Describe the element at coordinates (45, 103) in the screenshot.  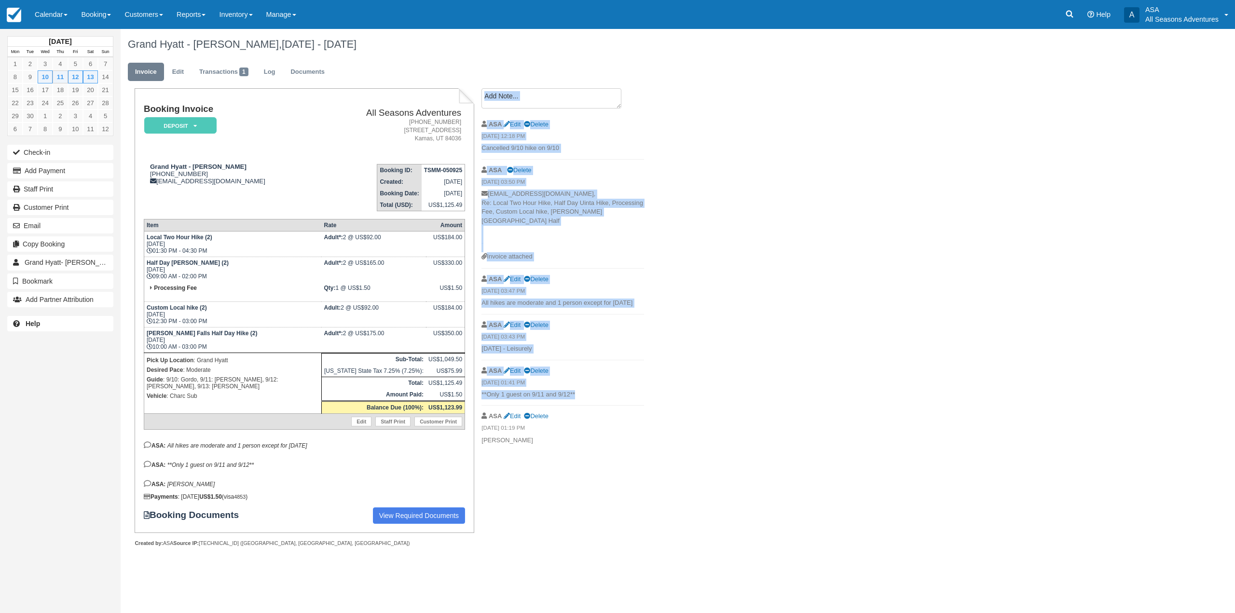
I see `a: 24` at that location.